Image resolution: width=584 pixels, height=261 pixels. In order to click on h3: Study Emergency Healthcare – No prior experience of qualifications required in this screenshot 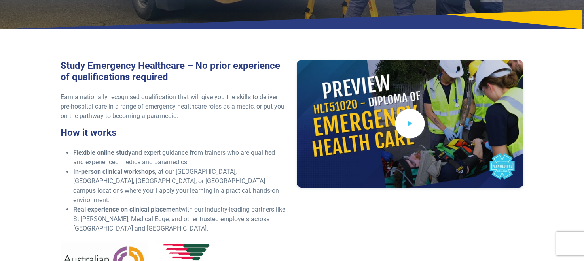, I will do `click(174, 72)`.